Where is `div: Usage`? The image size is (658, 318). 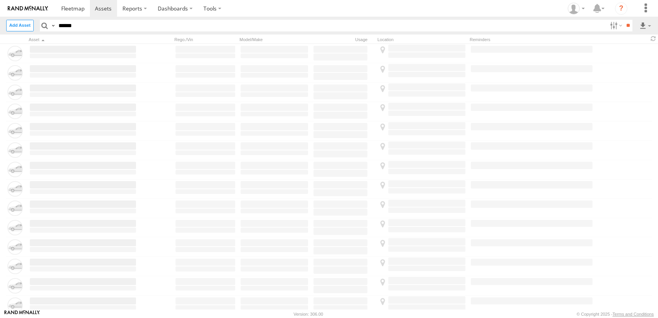
div: Usage is located at coordinates (343, 40).